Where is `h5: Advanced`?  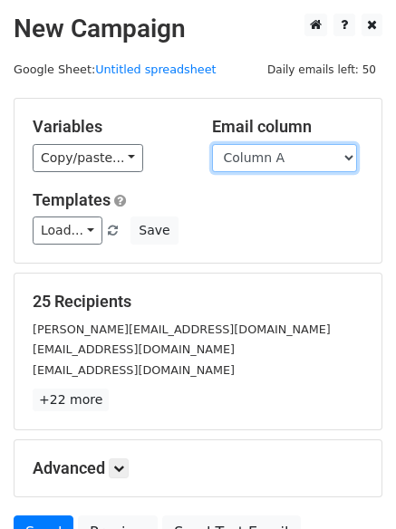 h5: Advanced is located at coordinates (197, 468).